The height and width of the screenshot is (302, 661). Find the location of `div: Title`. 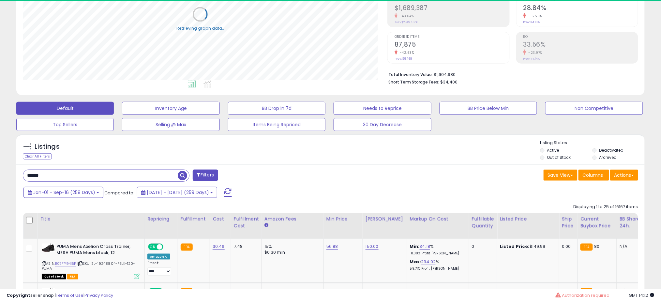

div: Title is located at coordinates (91, 219).